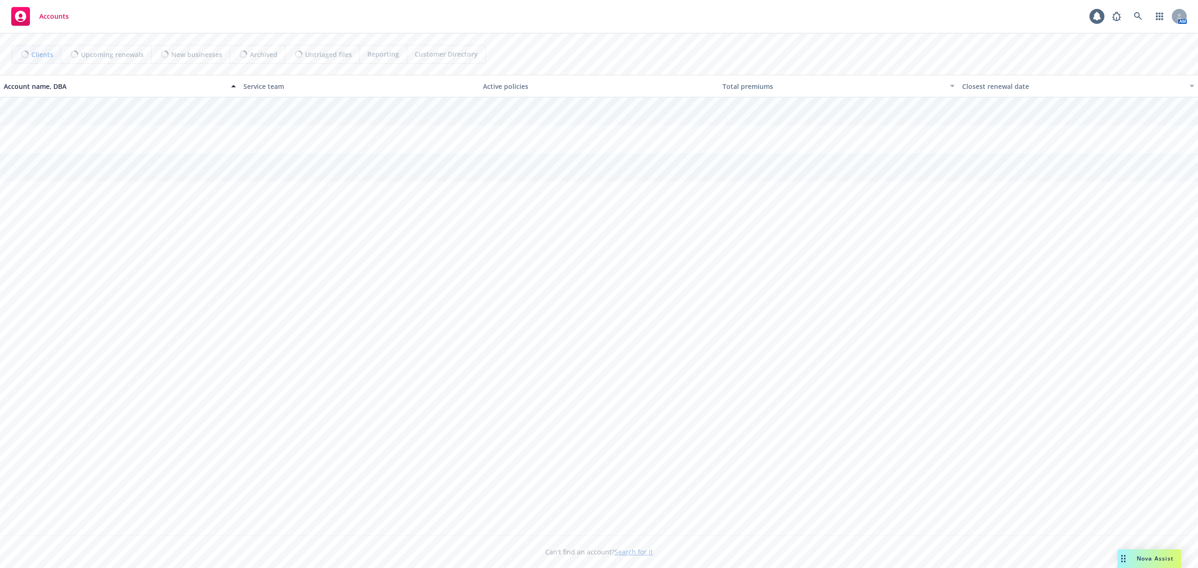  What do you see at coordinates (1073, 86) in the screenshot?
I see `div: Closest renewal date` at bounding box center [1073, 86].